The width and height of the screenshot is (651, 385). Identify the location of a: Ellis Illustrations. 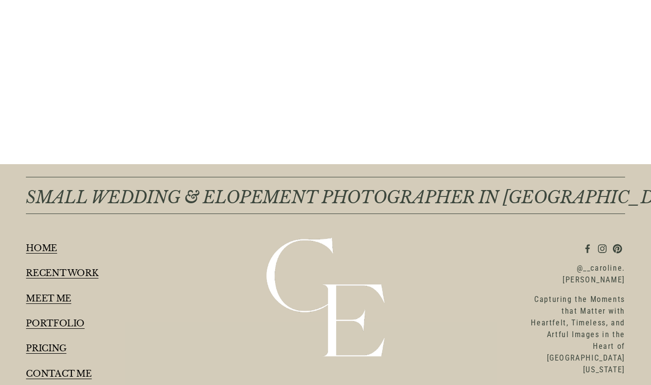
(588, 249).